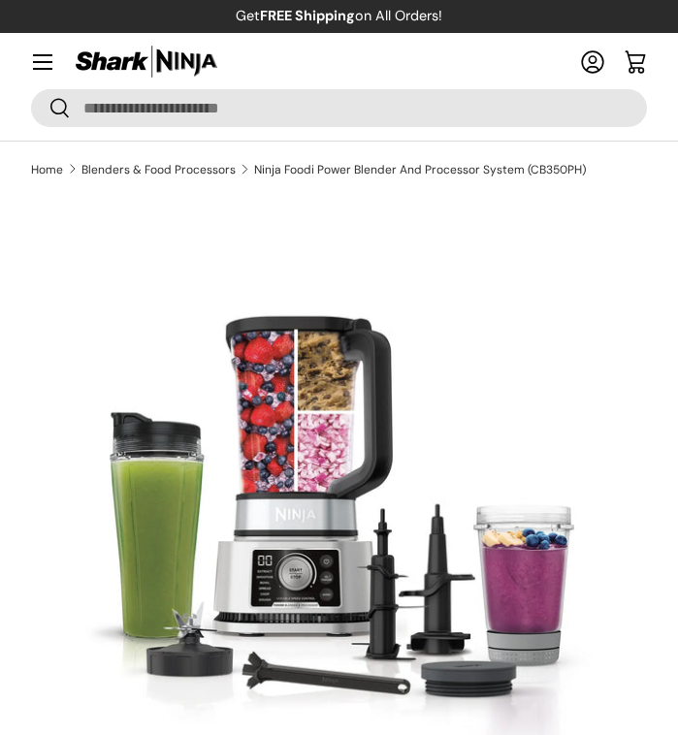 The width and height of the screenshot is (678, 735). What do you see at coordinates (307, 16) in the screenshot?
I see `strong: FREE Shipping` at bounding box center [307, 16].